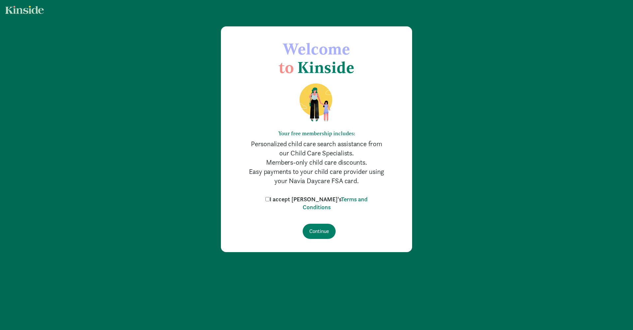  I want to click on span: Welcome, so click(317, 49).